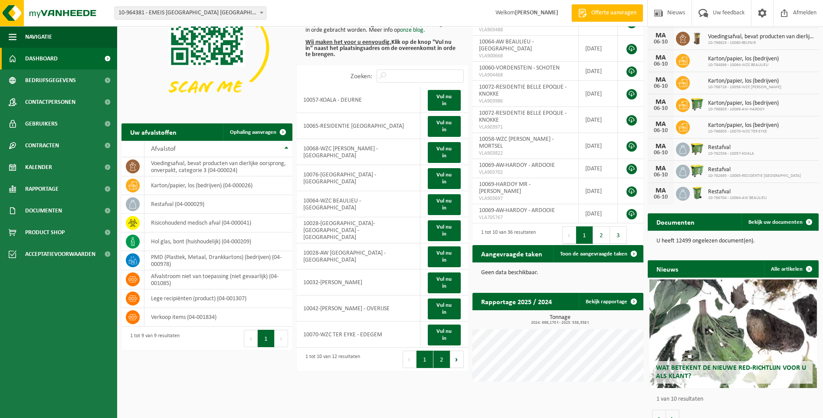 This screenshot has height=418, width=823. Describe the element at coordinates (218, 167) in the screenshot. I see `td: voedingsafval, bevat producten van dierlijke oorsprong, onverpakt, categorie 3 (04-000024)` at that location.